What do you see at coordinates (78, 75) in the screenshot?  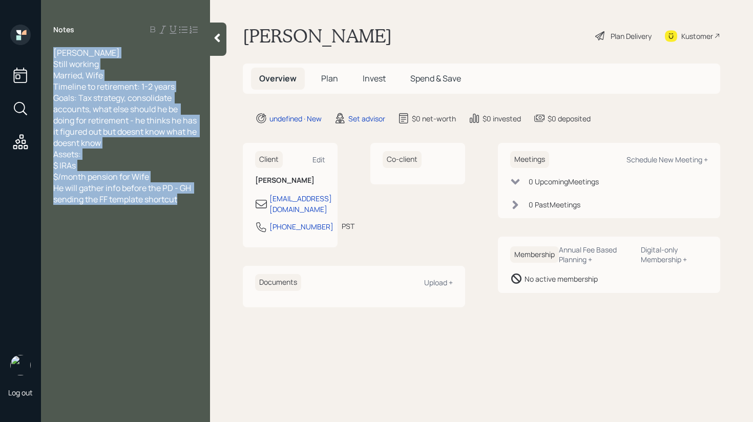 I see `span: Married, Wife` at bounding box center [78, 75].